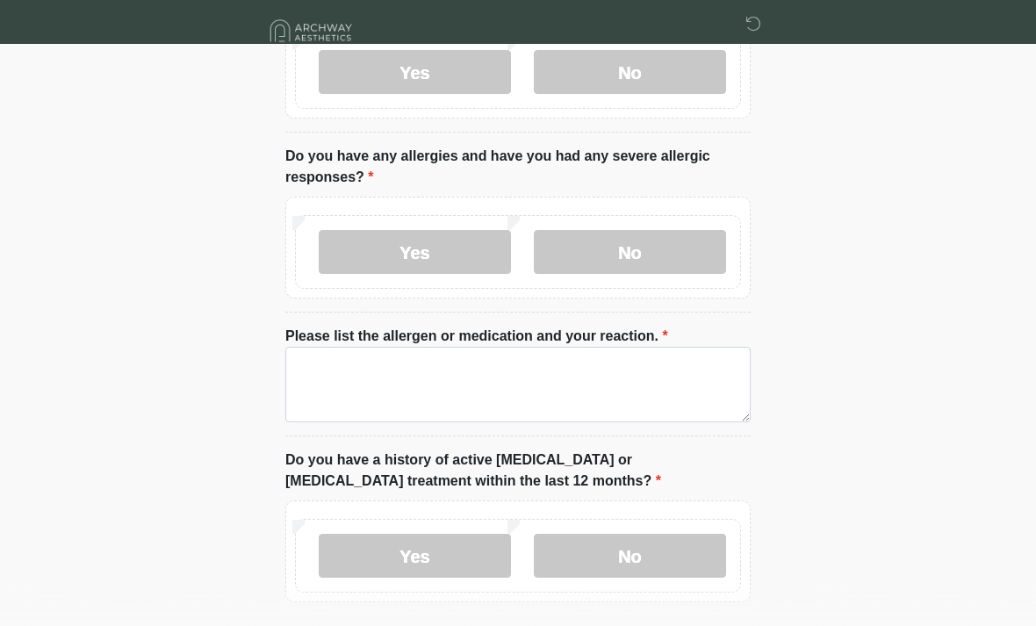  I want to click on label: Please list the allergen or medication and your reaction., so click(477, 337).